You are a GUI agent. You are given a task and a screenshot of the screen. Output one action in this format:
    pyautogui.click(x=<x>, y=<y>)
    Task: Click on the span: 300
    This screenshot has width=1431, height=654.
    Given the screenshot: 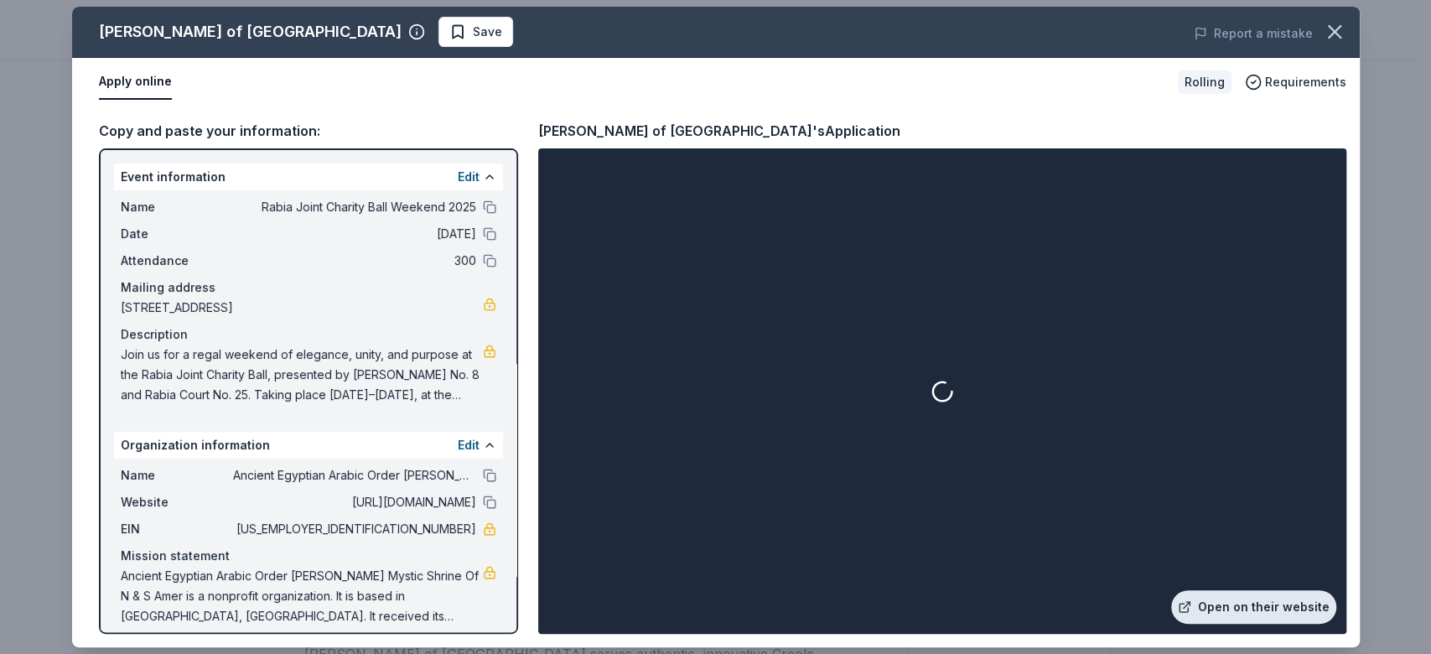 What is the action you would take?
    pyautogui.click(x=355, y=261)
    